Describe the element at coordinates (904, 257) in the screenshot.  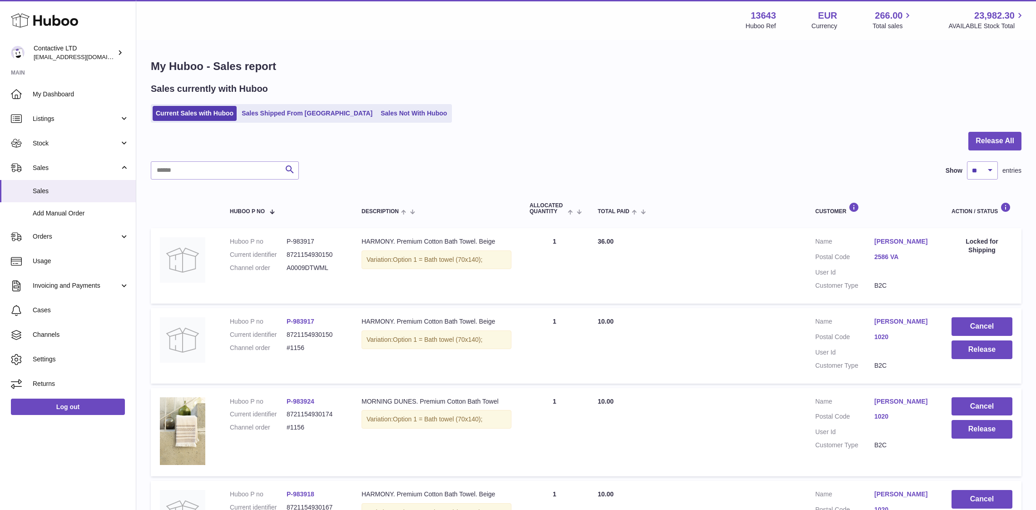
I see `a: 2586 VA` at that location.